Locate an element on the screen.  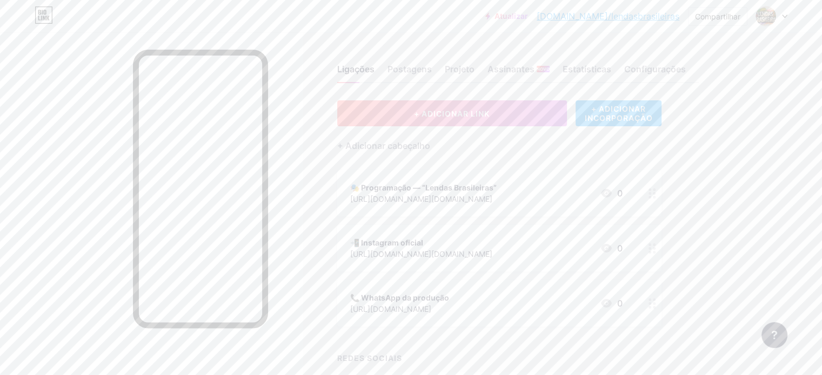
font: Configurações is located at coordinates (655, 69).